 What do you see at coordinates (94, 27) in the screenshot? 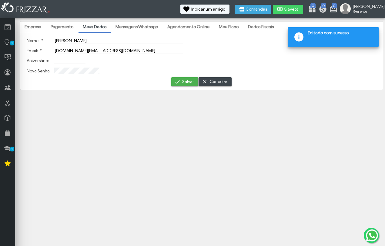
I see `a: Meus Dados` at bounding box center [94, 27].